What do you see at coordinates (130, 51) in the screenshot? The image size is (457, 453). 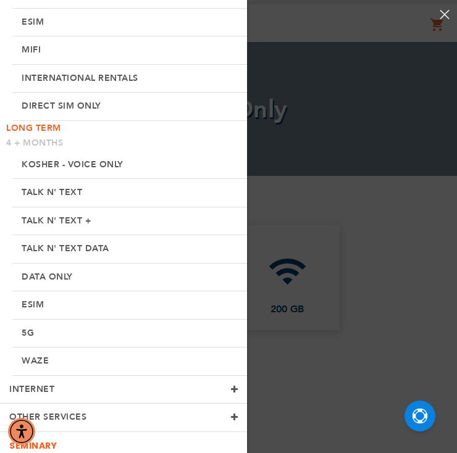 I see `a: Mifi` at bounding box center [130, 51].